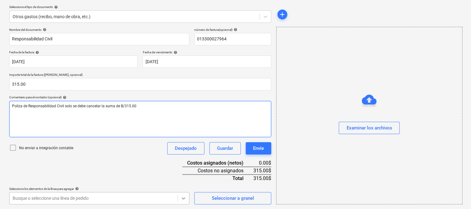 This screenshot has height=209, width=471. What do you see at coordinates (233, 198) in the screenshot?
I see `button: Seleccionar a granel` at bounding box center [233, 198].